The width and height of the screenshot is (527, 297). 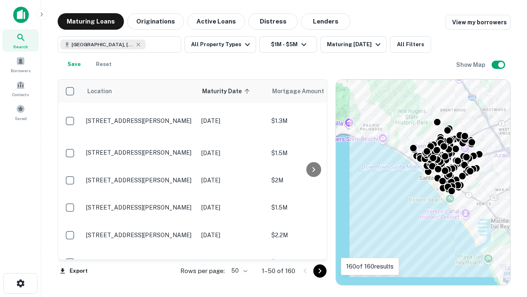 I want to click on span: Saved, so click(x=21, y=118).